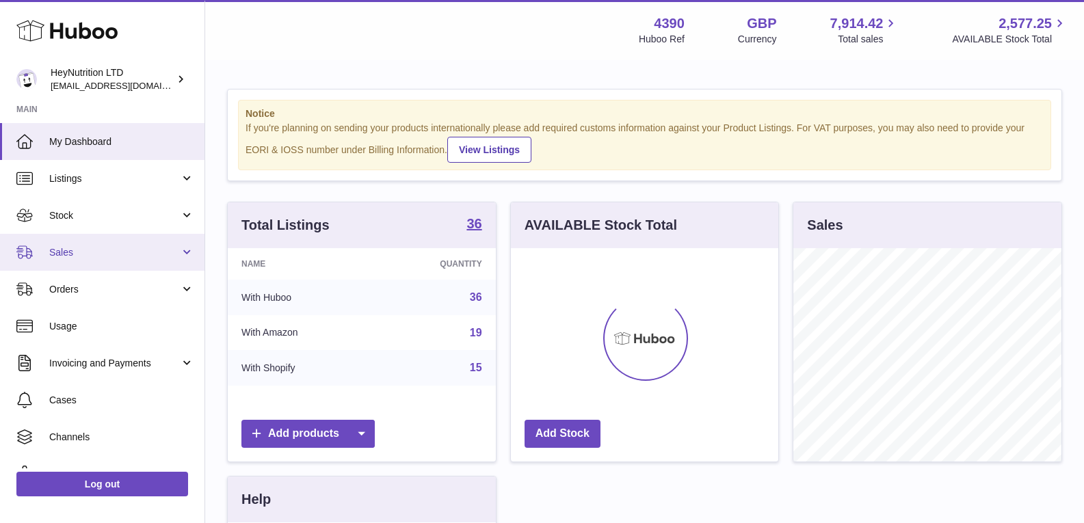 This screenshot has width=1084, height=523. I want to click on span: Settings, so click(122, 474).